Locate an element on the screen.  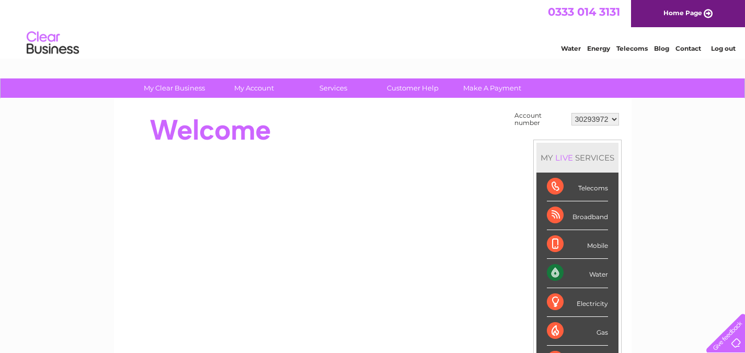
div: Telecoms is located at coordinates (577, 187).